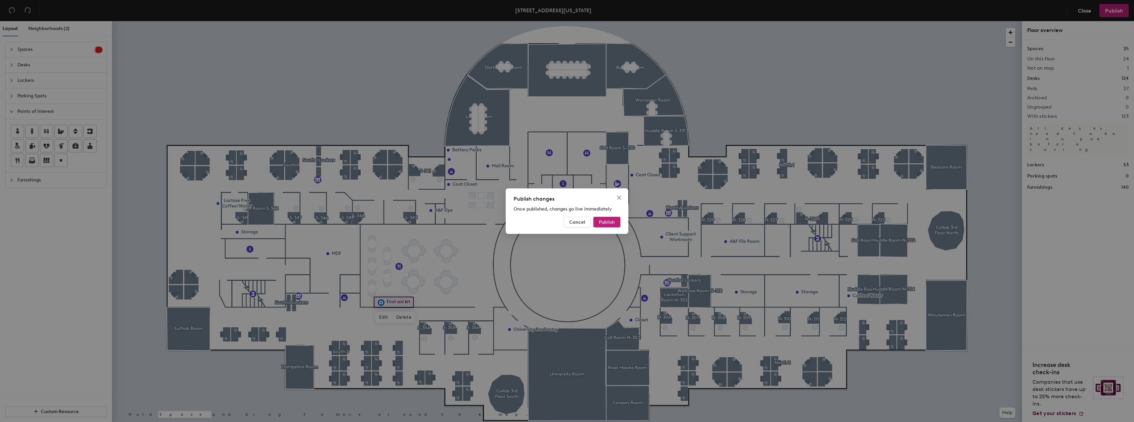 The width and height of the screenshot is (1134, 422). I want to click on div: Publish changes, so click(567, 199).